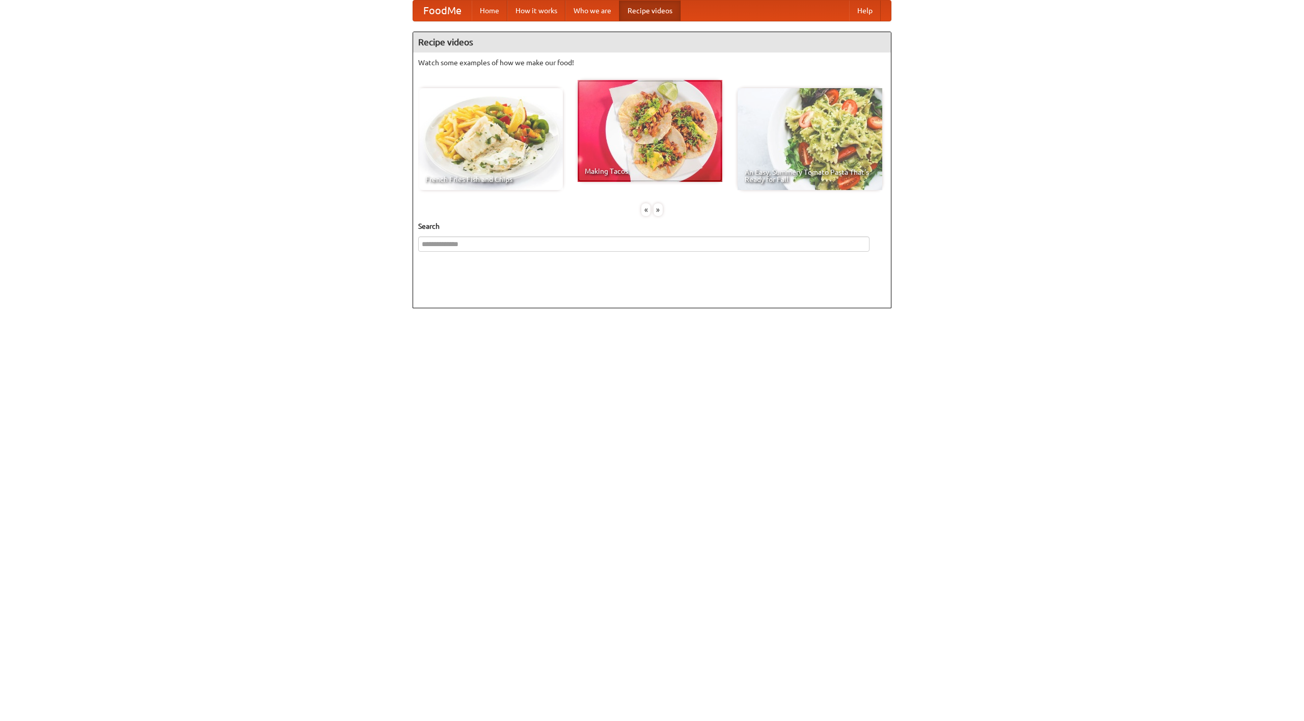 The height and width of the screenshot is (721, 1304). I want to click on a: Making Tacos, so click(650, 131).